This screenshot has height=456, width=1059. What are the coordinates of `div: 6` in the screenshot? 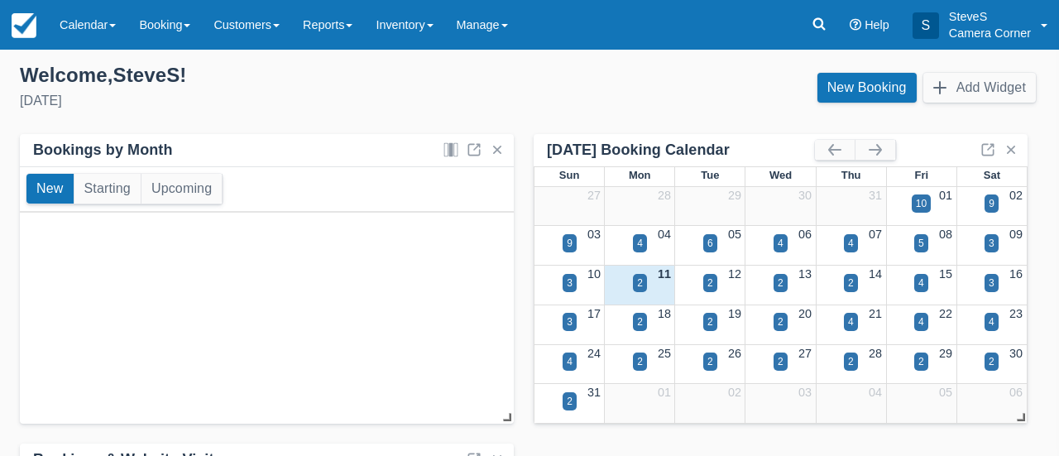 It's located at (710, 243).